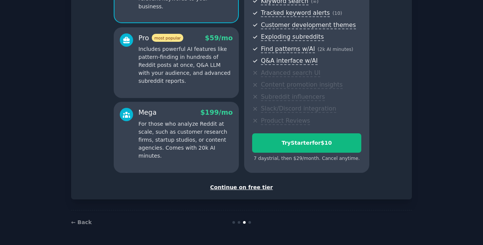  What do you see at coordinates (186, 65) in the screenshot?
I see `p: Includes powerful AI features like pattern-finding in hundreds of Reddit posts at once, Q&A LLM w...` at bounding box center [186, 65].